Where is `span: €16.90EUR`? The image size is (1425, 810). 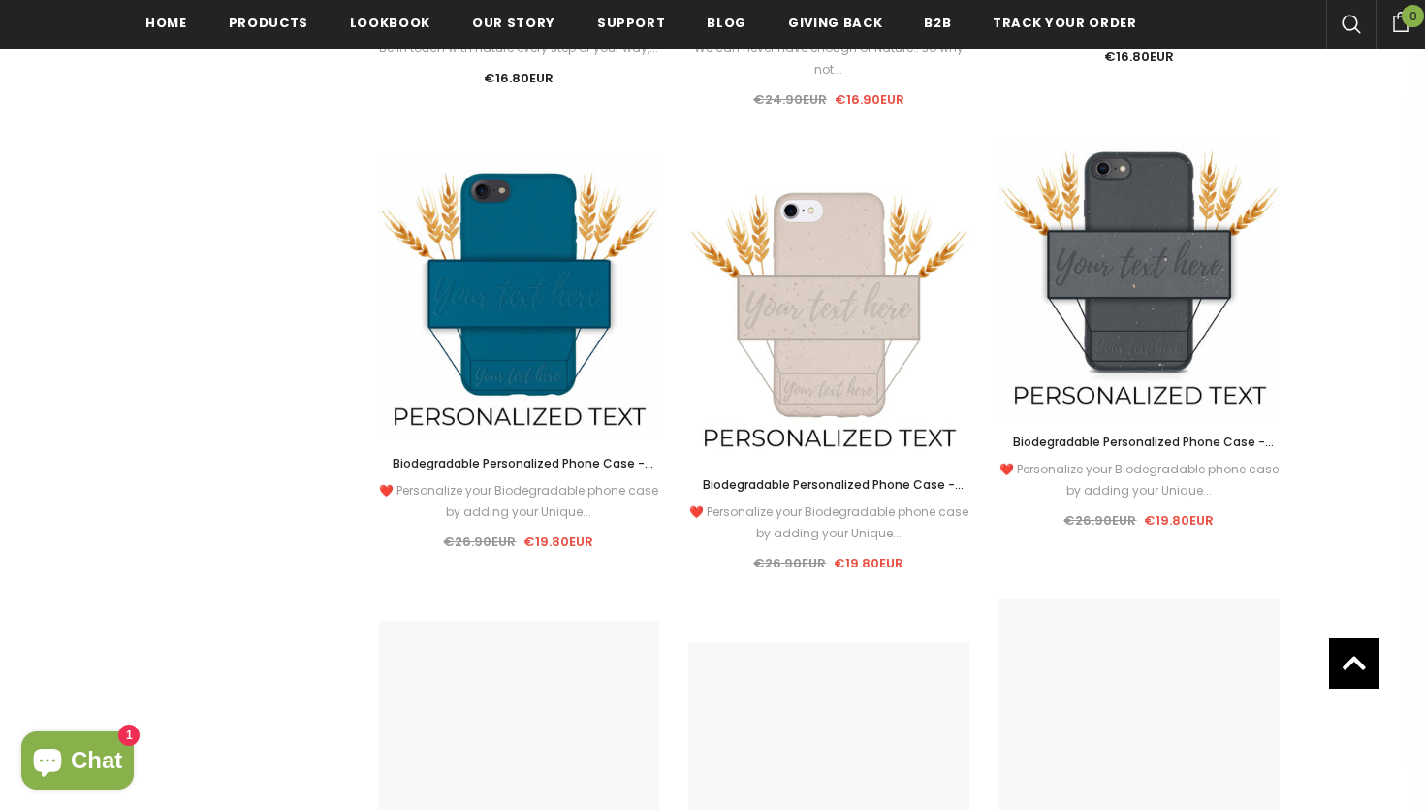 span: €16.90EUR is located at coordinates (870, 99).